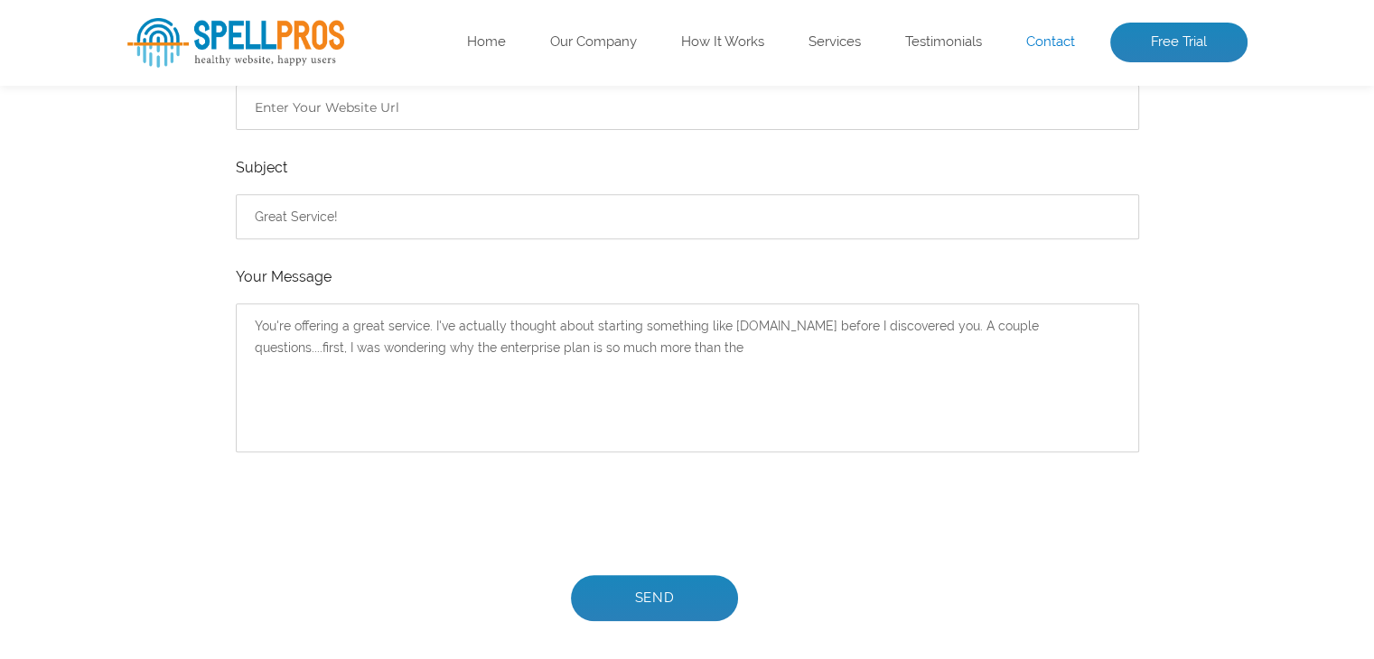 The height and width of the screenshot is (659, 1374). Describe the element at coordinates (1179, 42) in the screenshot. I see `a: Free Trial` at that location.